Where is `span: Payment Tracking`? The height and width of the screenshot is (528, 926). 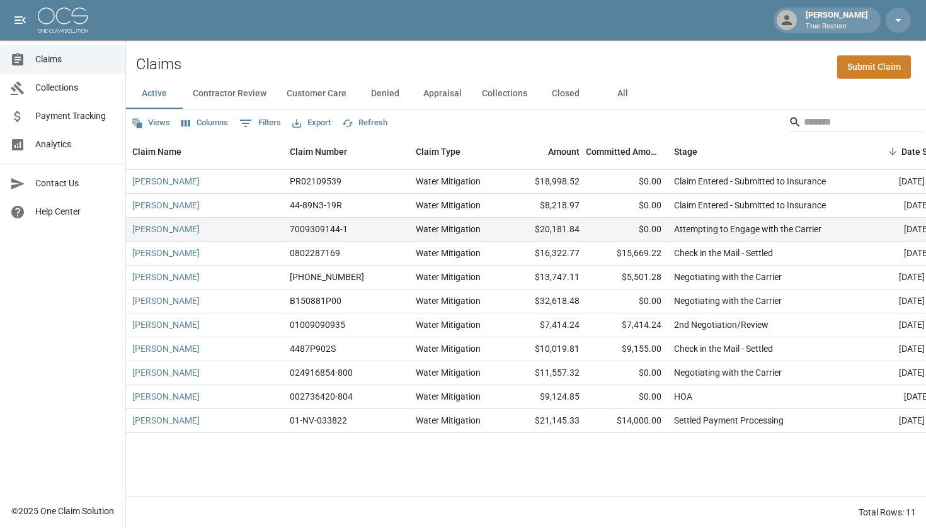 span: Payment Tracking is located at coordinates (75, 116).